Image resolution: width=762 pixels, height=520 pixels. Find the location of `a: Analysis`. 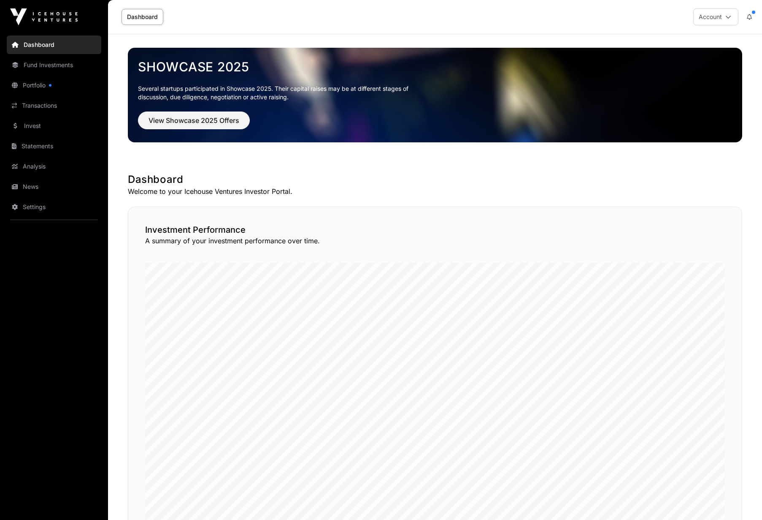

a: Analysis is located at coordinates (54, 166).